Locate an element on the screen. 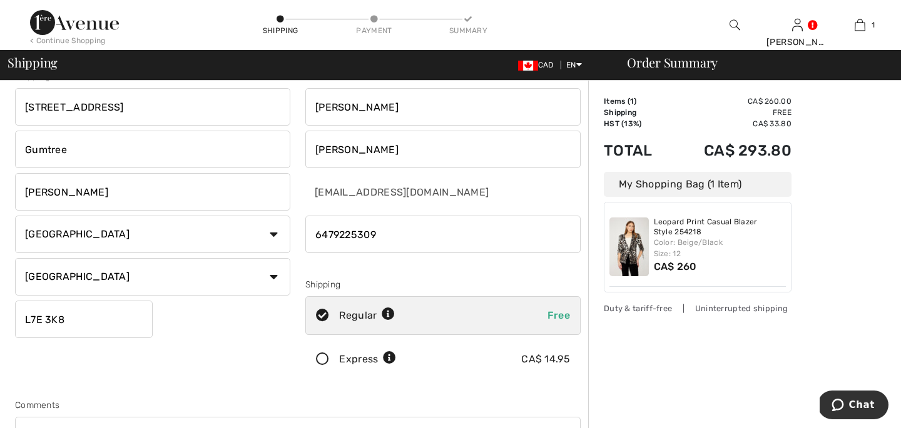 This screenshot has height=428, width=901. div: Order Summary is located at coordinates (752, 63).